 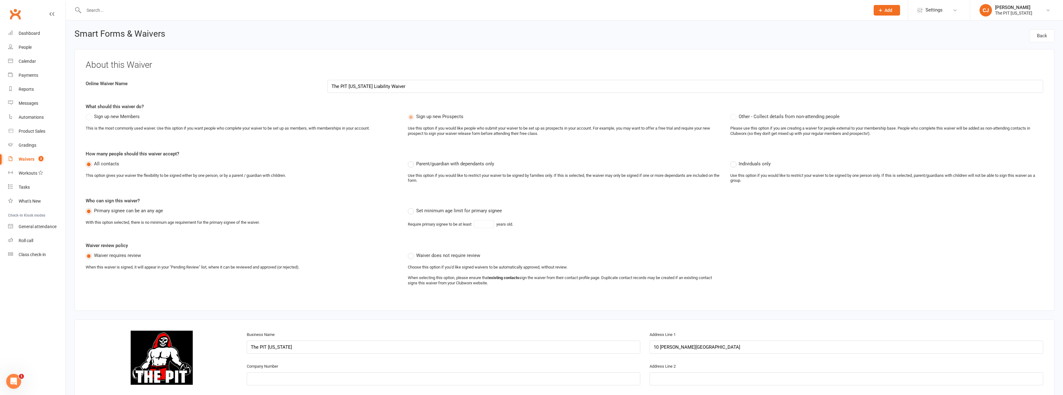 What do you see at coordinates (106, 163) in the screenshot?
I see `span: All contacts` at bounding box center [106, 163].